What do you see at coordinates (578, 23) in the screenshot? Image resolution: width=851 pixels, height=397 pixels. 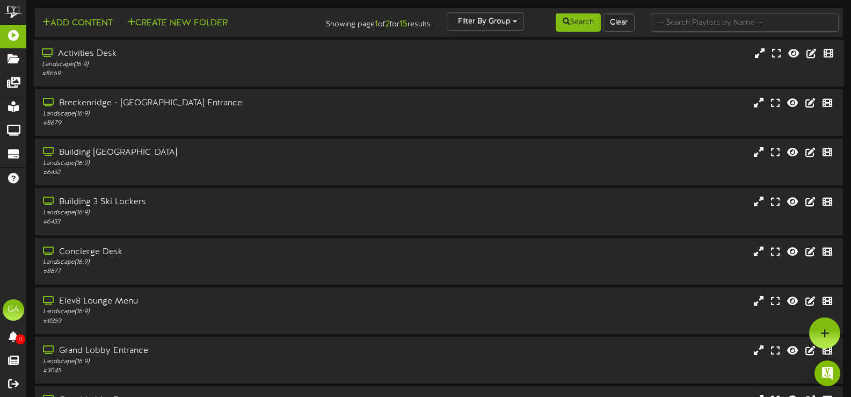 I see `button: Search` at bounding box center [578, 23].